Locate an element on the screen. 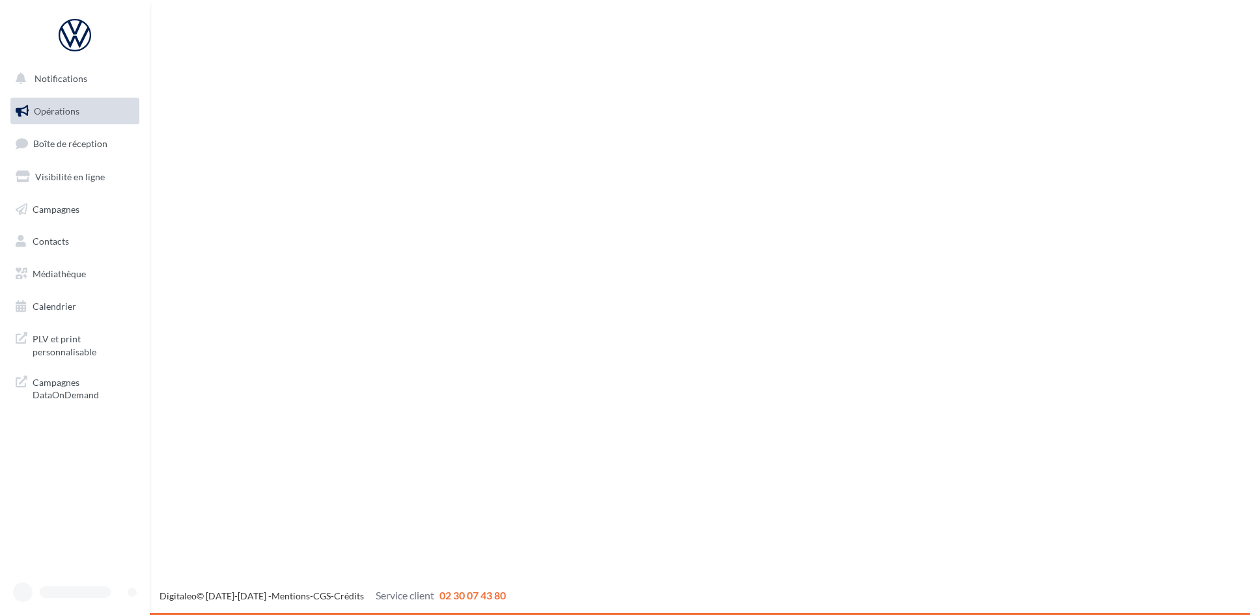 This screenshot has width=1250, height=615. span: Campagnes DataOnDemand is located at coordinates (83, 387).